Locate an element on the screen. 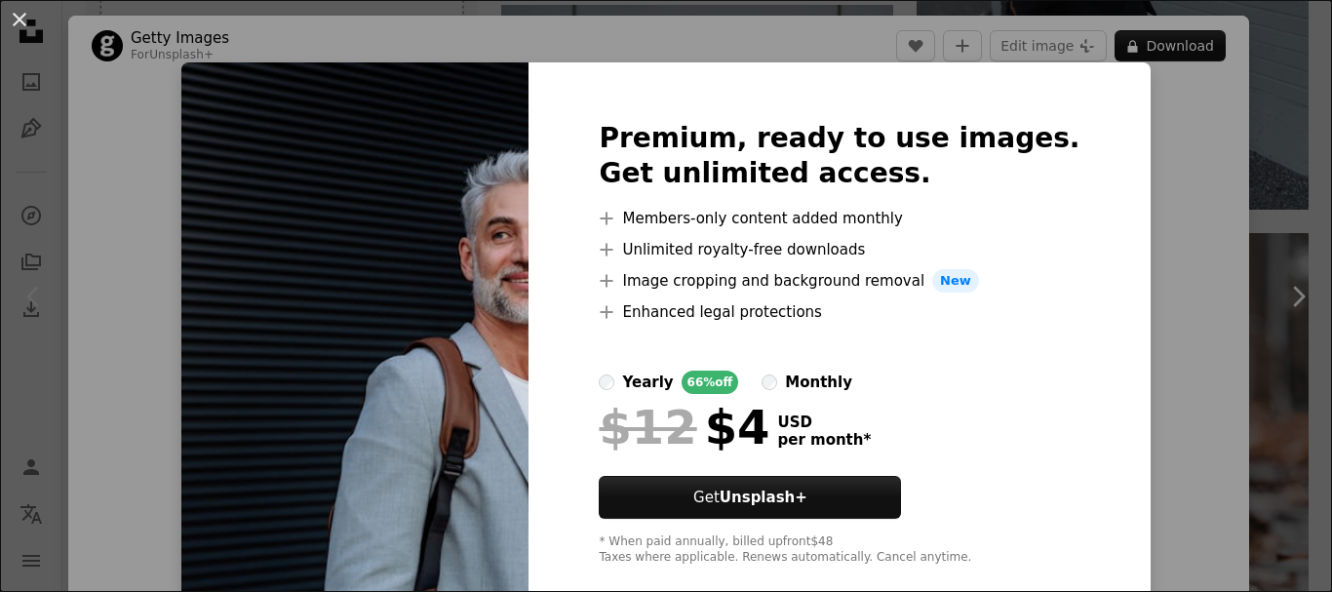  div: * When paid annually, billed upfront $48 Taxes where applicable. Renews automatically. Cancel any... is located at coordinates (839, 550).